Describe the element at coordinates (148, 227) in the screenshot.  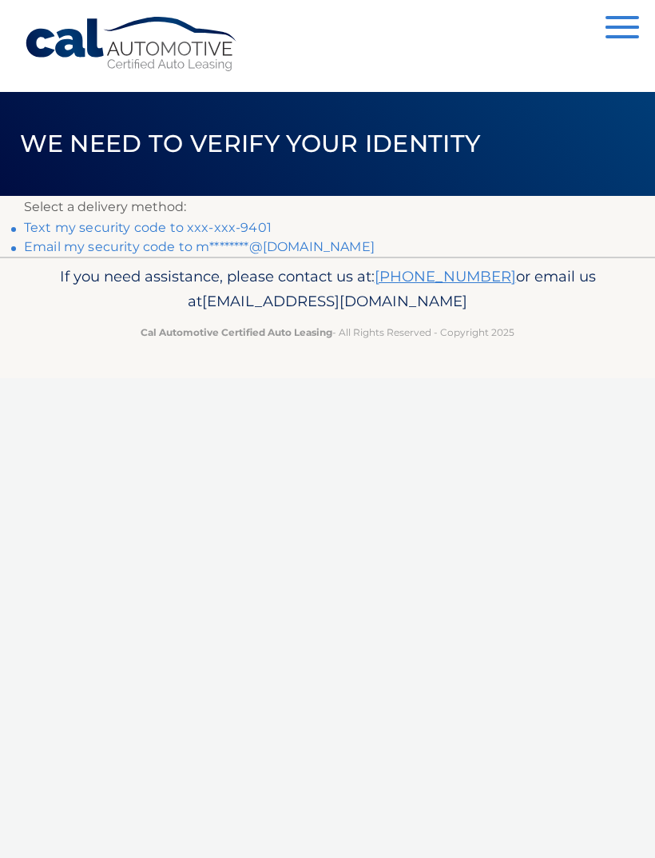
I see `a: Text my security code to xxx-xxx-9401` at that location.